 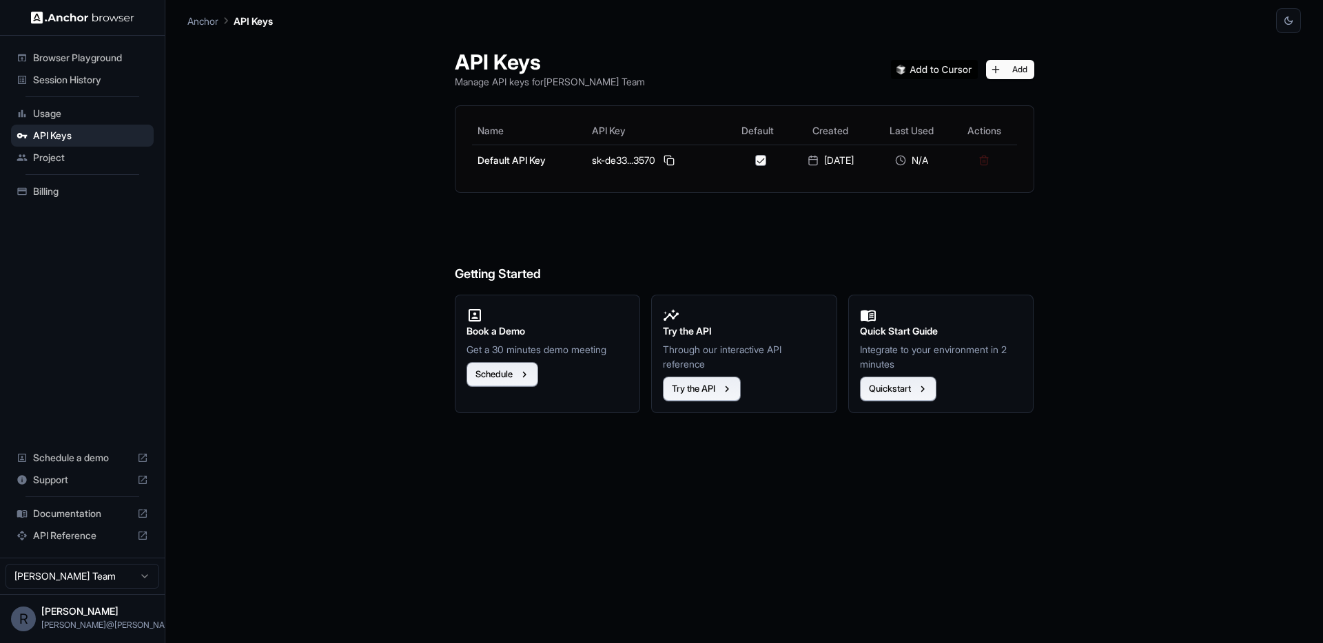 What do you see at coordinates (550, 62) in the screenshot?
I see `h1: API Keys` at bounding box center [550, 62].